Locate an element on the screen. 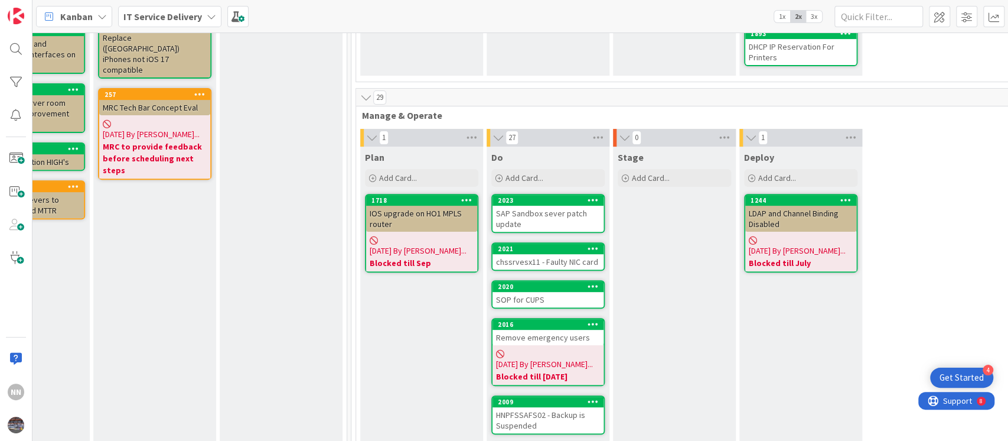  div: 2023SAP Sandbox sever patch update is located at coordinates (548, 213).